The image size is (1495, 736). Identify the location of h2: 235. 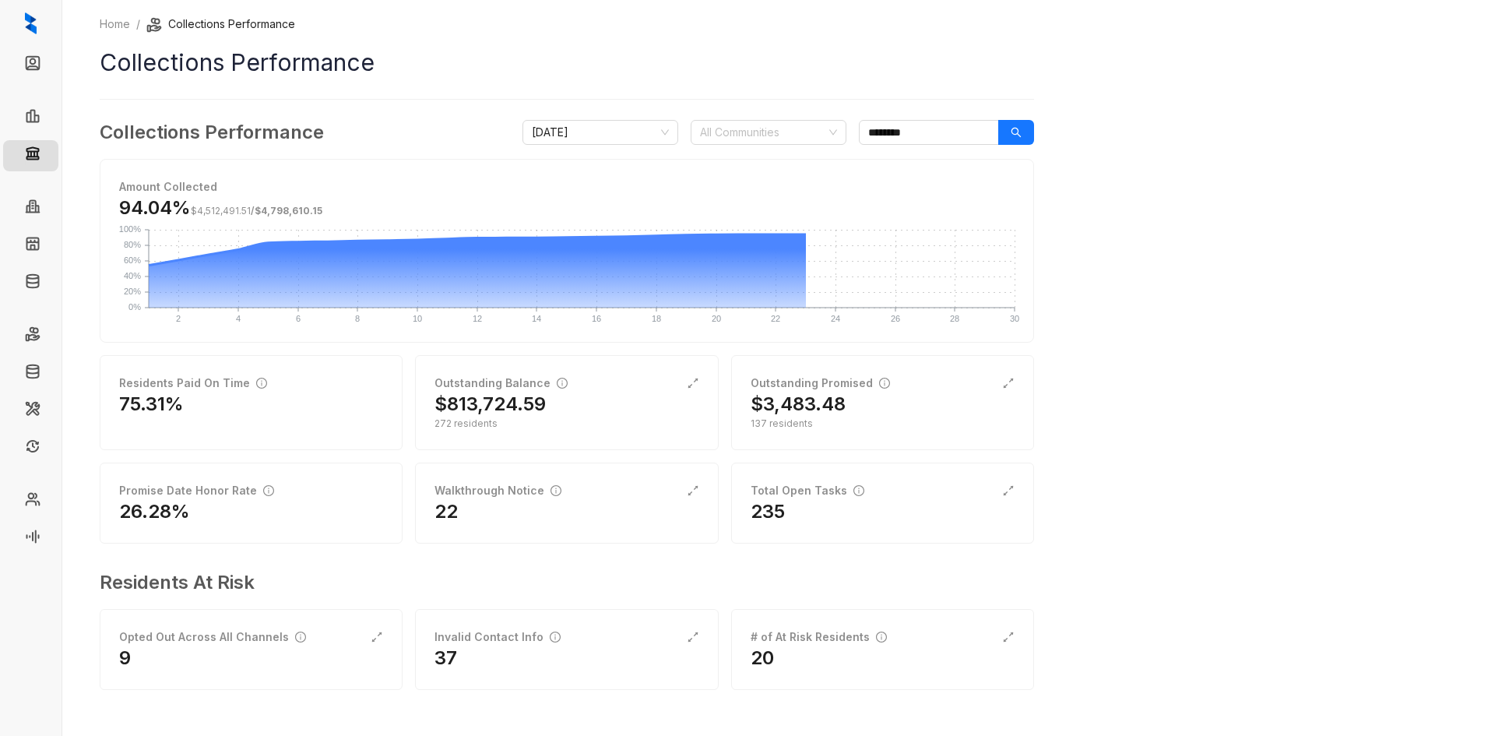
(768, 511).